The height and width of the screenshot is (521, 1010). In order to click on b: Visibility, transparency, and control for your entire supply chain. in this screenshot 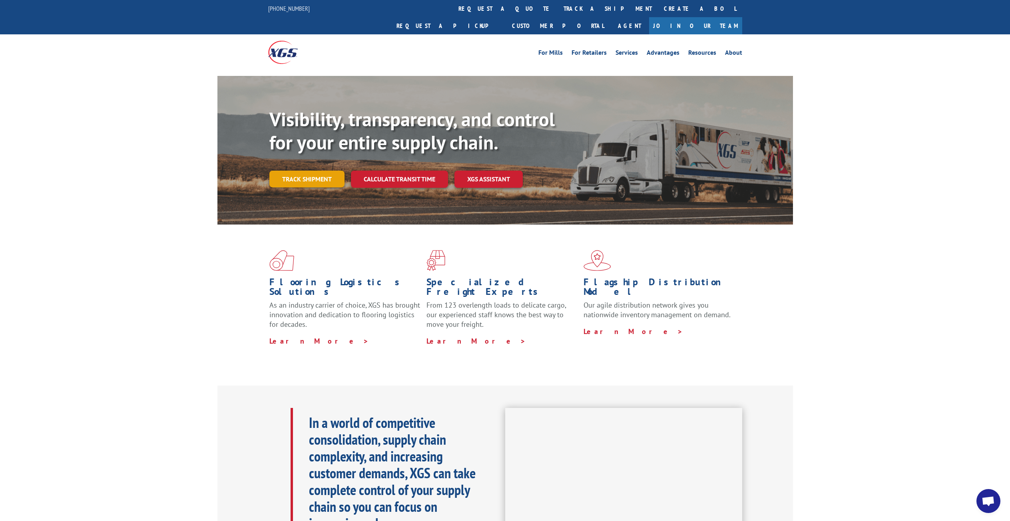, I will do `click(412, 131)`.